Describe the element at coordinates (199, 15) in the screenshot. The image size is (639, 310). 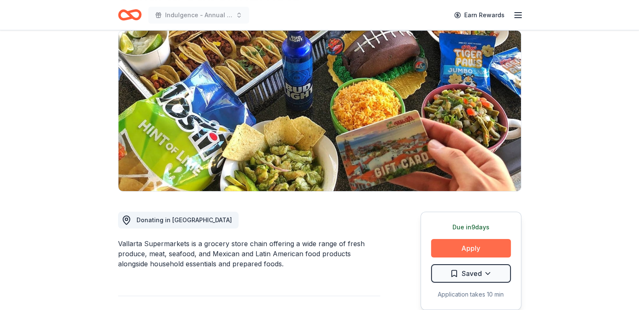
I see `span: Indulgence - Annual Gala` at that location.